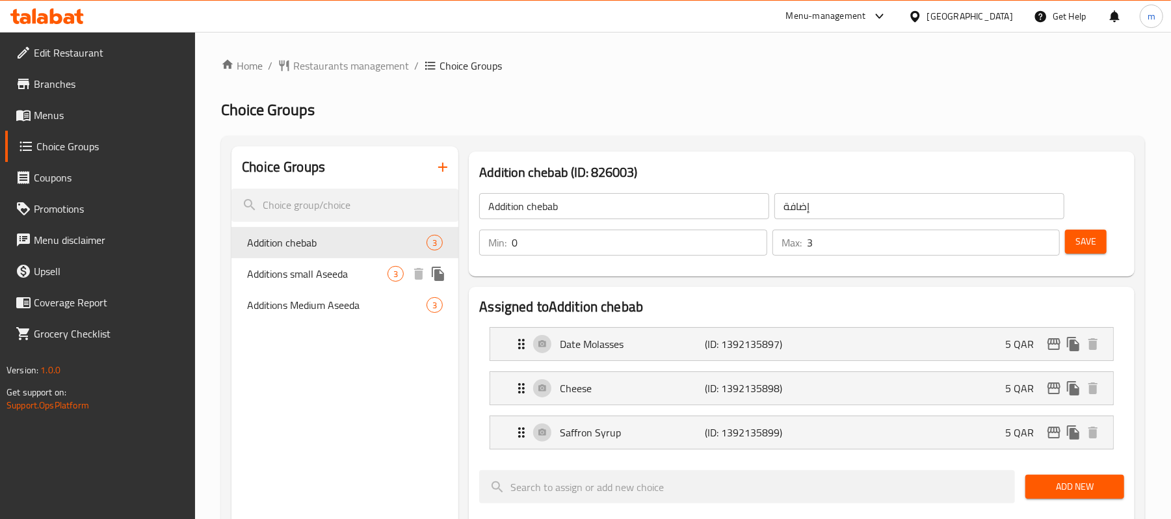 Image resolution: width=1171 pixels, height=519 pixels. Describe the element at coordinates (317, 274) in the screenshot. I see `span: Additions small Aseeda` at that location.